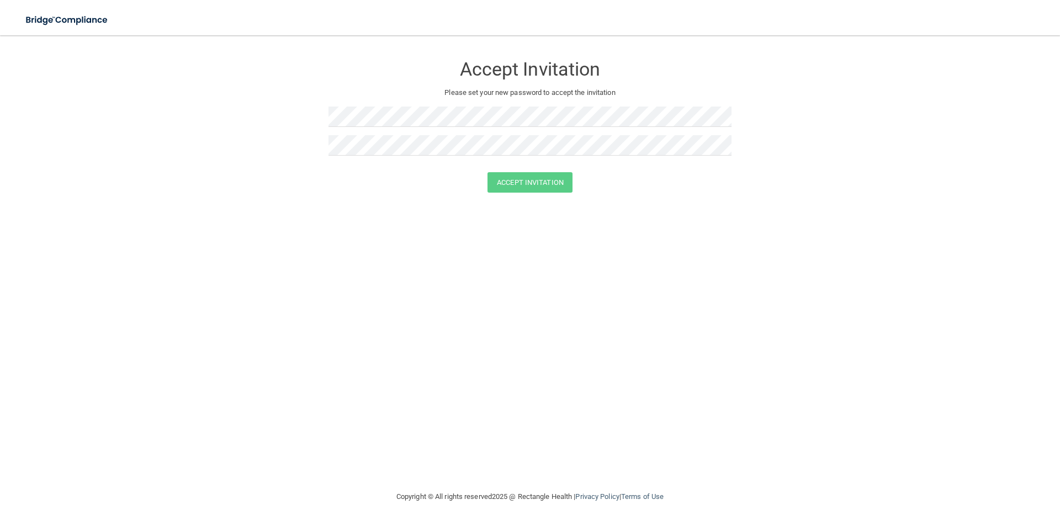 The width and height of the screenshot is (1060, 526). Describe the element at coordinates (67, 20) in the screenshot. I see `img: bridge_compliance_login_screen.278c3ca4.svg` at that location.